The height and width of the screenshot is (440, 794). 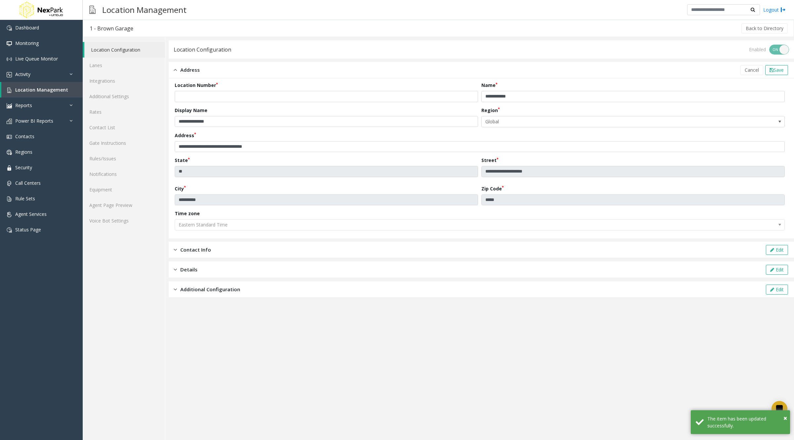 What do you see at coordinates (493, 189) in the screenshot?
I see `label: Zip Code` at bounding box center [493, 189].